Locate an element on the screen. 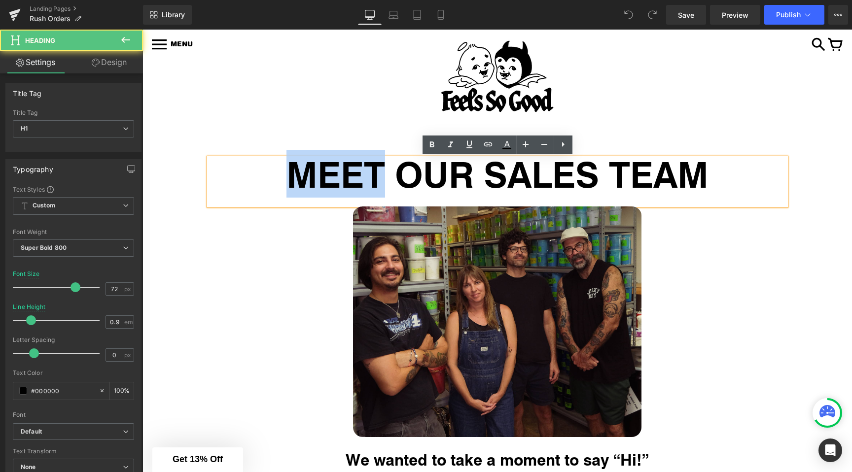 The image size is (852, 472). div: Font Weight is located at coordinates (73, 232).